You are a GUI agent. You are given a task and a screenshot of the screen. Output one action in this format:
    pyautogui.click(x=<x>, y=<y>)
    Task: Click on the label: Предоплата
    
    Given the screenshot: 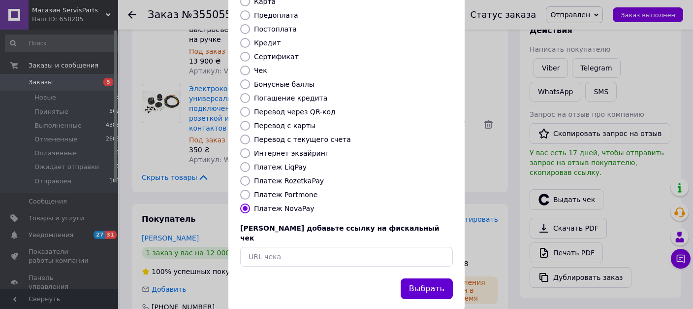 What is the action you would take?
    pyautogui.click(x=276, y=15)
    